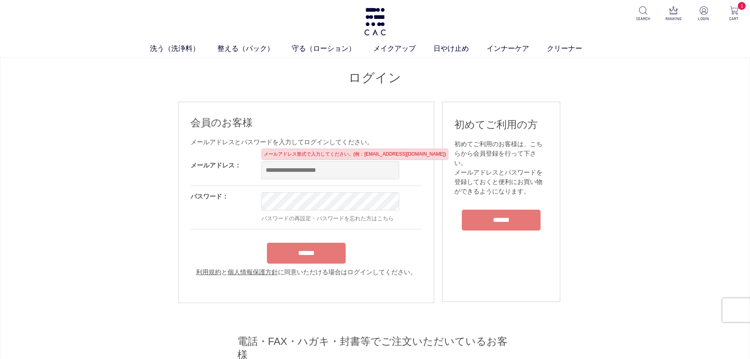 This screenshot has height=359, width=750. I want to click on span: 1, so click(742, 6).